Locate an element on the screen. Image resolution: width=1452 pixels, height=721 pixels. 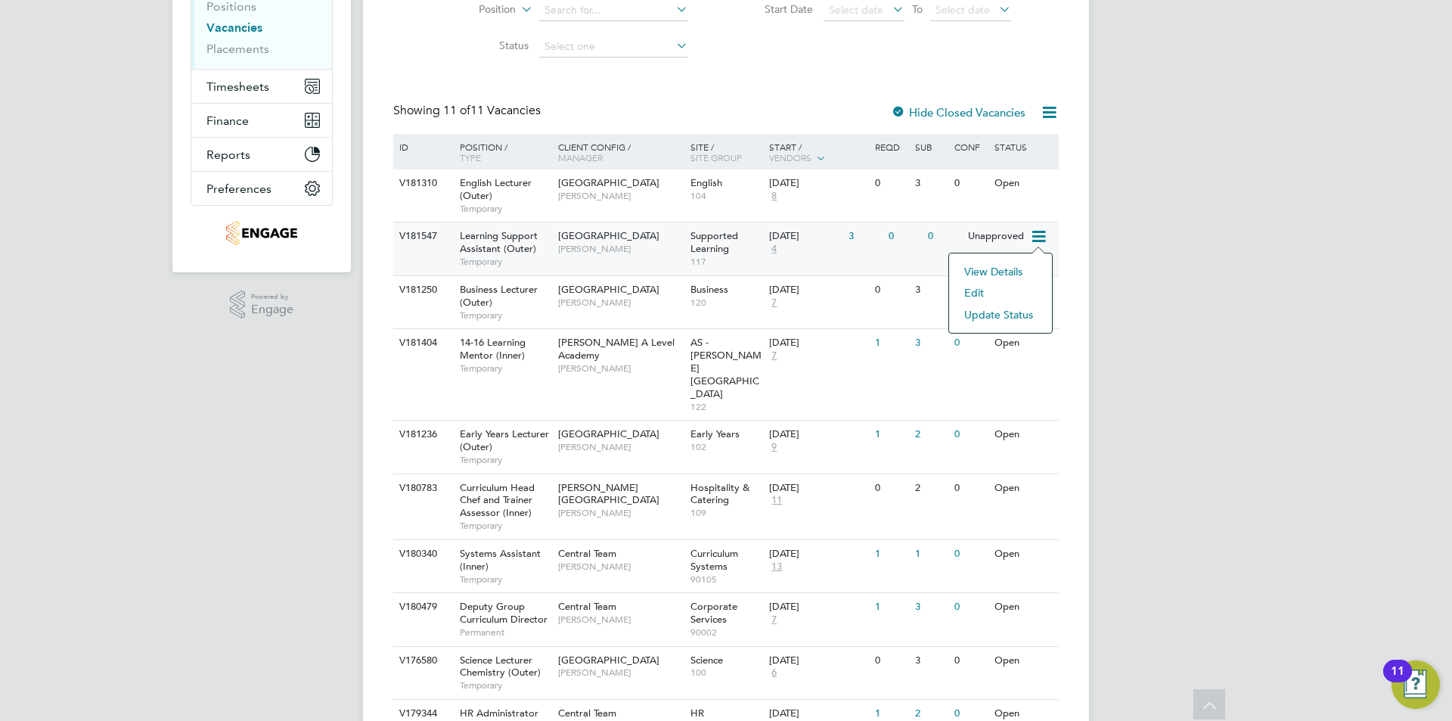
span: Timesheets is located at coordinates (238, 86).